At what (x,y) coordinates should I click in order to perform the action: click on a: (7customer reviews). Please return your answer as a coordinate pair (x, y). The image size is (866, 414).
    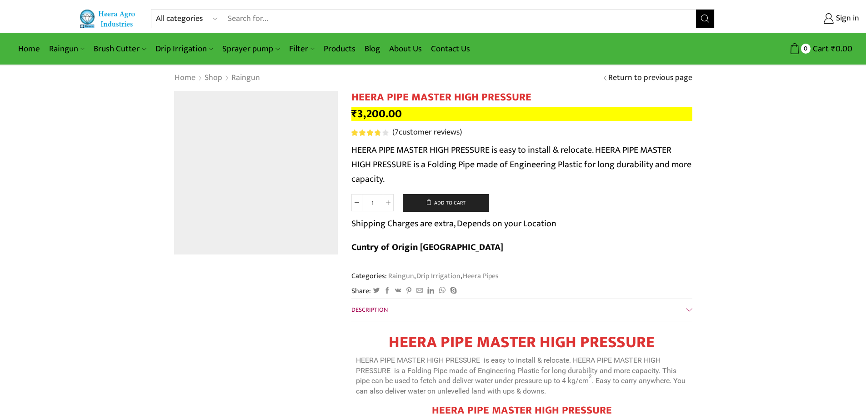
    Looking at the image, I should click on (427, 133).